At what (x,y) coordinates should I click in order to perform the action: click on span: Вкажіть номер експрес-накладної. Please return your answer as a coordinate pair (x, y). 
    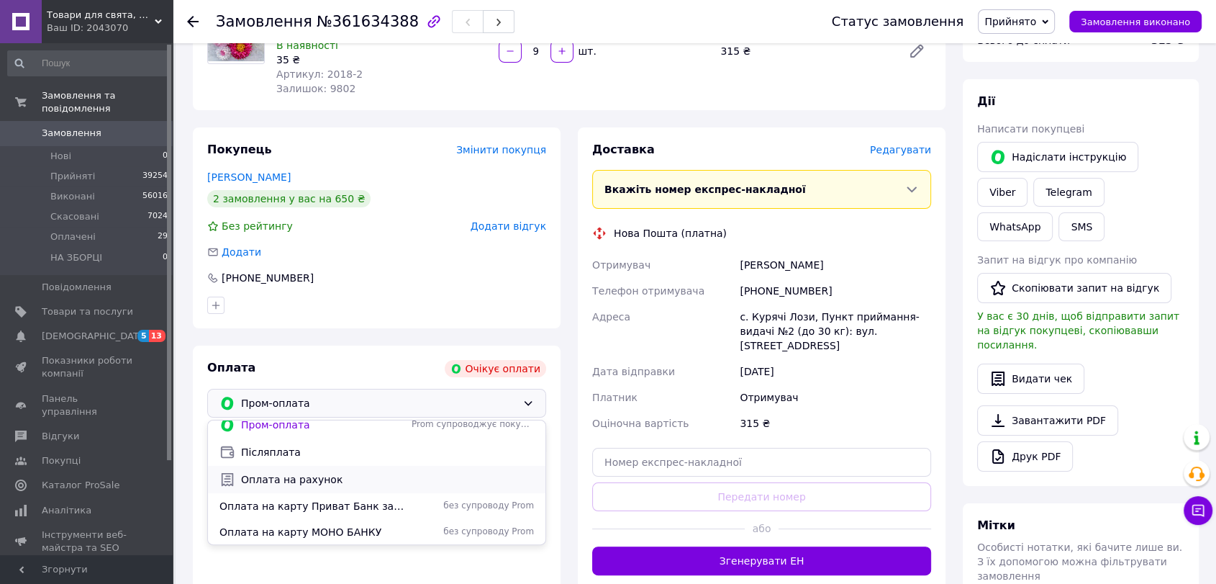
    Looking at the image, I should click on (705, 189).